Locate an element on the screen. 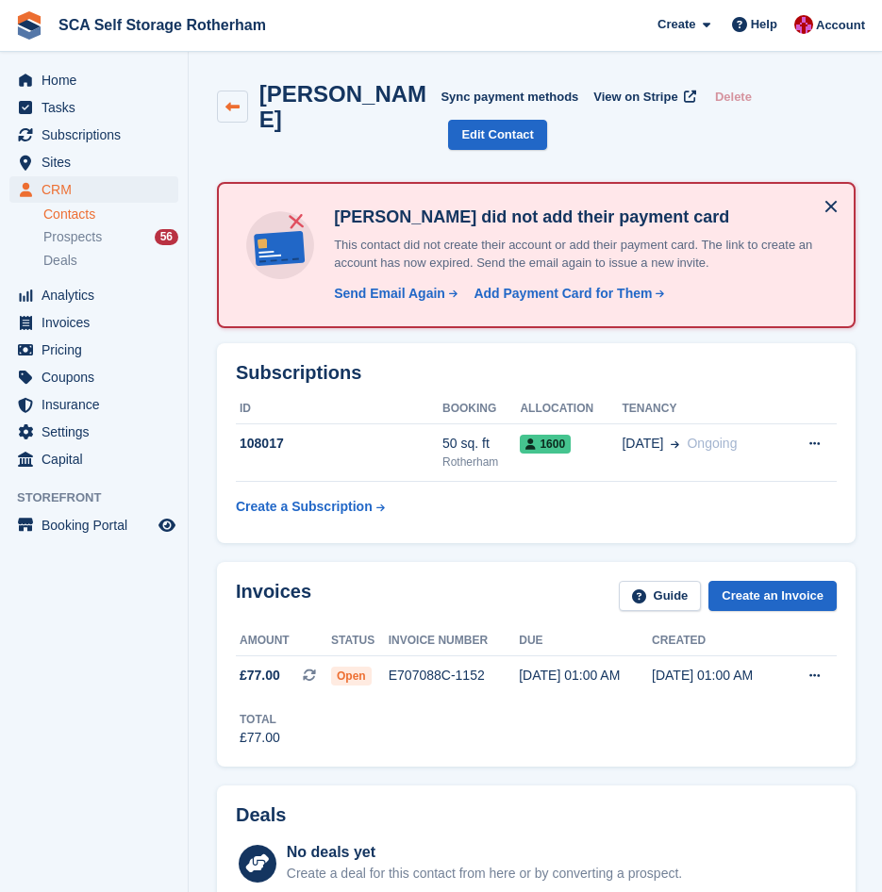 Image resolution: width=882 pixels, height=892 pixels. a: Edit Contact is located at coordinates (497, 135).